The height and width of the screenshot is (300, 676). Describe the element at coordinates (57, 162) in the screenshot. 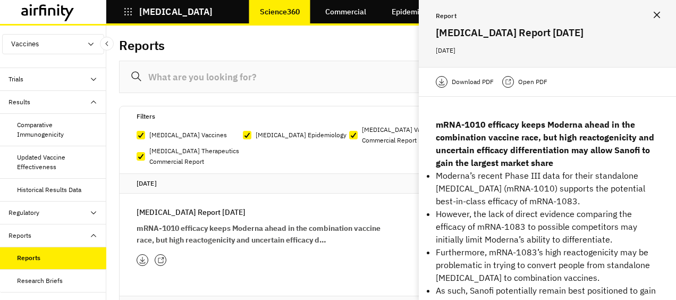

I see `div: Updated Vaccine Effectiveness` at that location.